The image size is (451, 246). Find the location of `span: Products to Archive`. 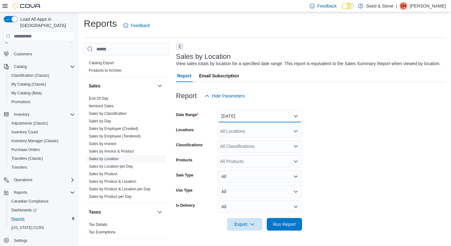

span: Products to Archive is located at coordinates (105, 71).